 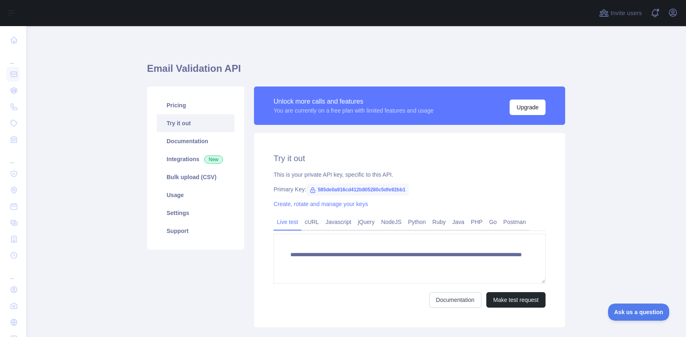 What do you see at coordinates (320, 204) in the screenshot?
I see `a: Create, rotate and manage your keys` at bounding box center [320, 204].